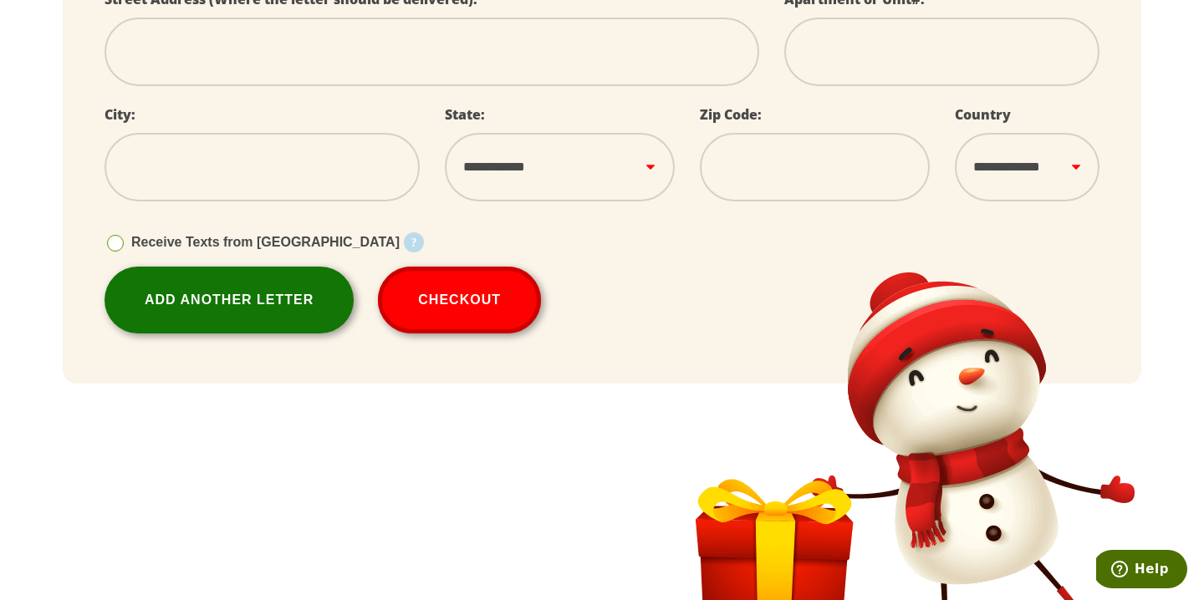  I want to click on label: Zip Code:, so click(731, 115).